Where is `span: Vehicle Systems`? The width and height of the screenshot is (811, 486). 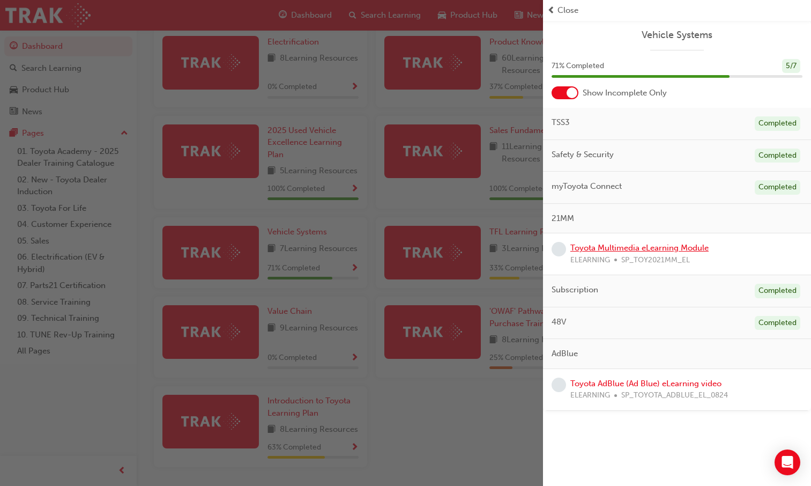 span: Vehicle Systems is located at coordinates (677, 35).